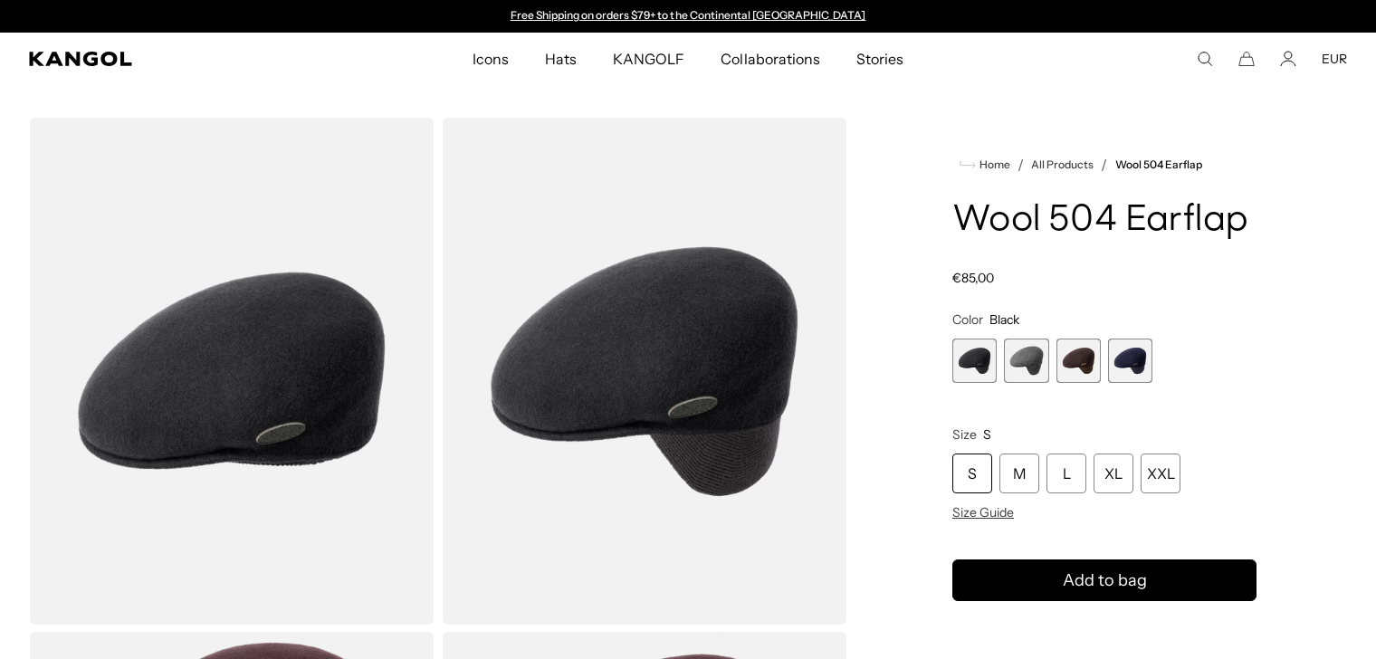  What do you see at coordinates (1062, 165) in the screenshot?
I see `a: All Products` at bounding box center [1062, 165].